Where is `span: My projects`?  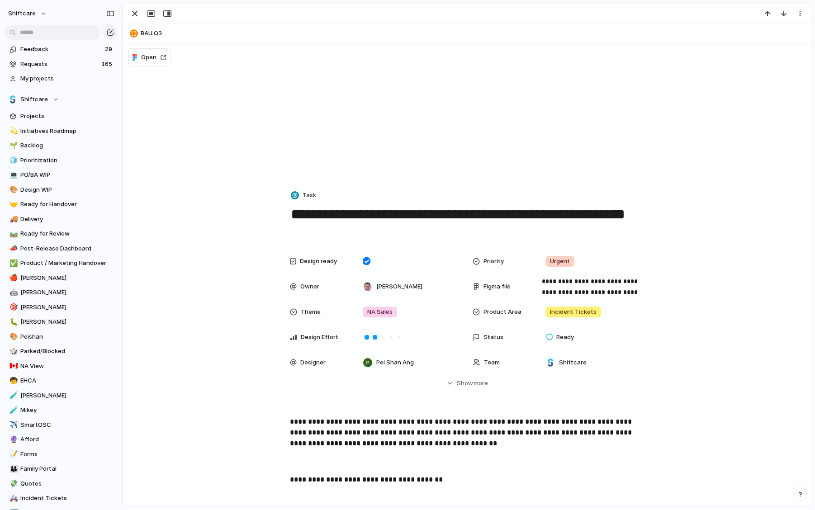 span: My projects is located at coordinates (67, 79).